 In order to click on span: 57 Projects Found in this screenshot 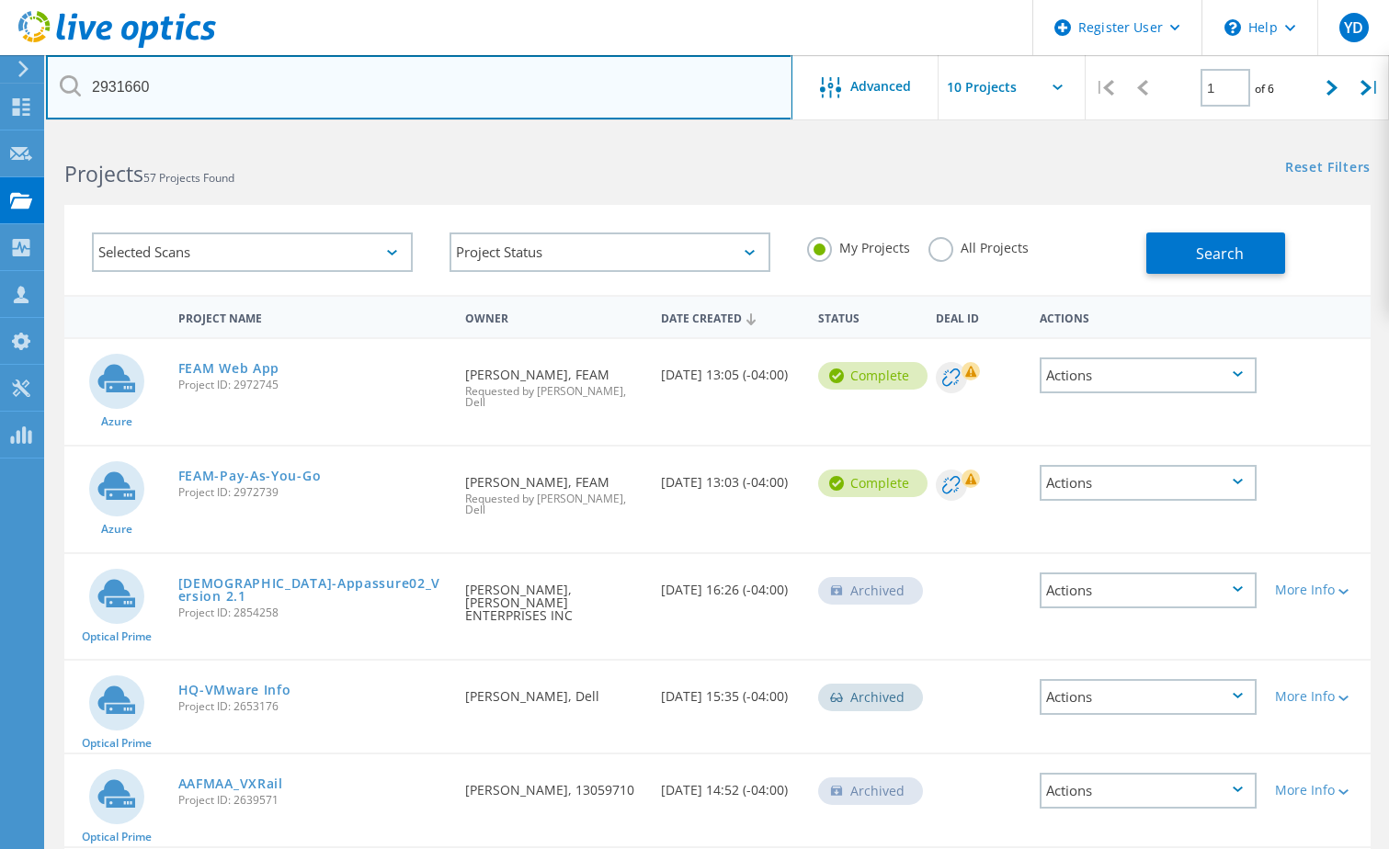, I will do `click(188, 177)`.